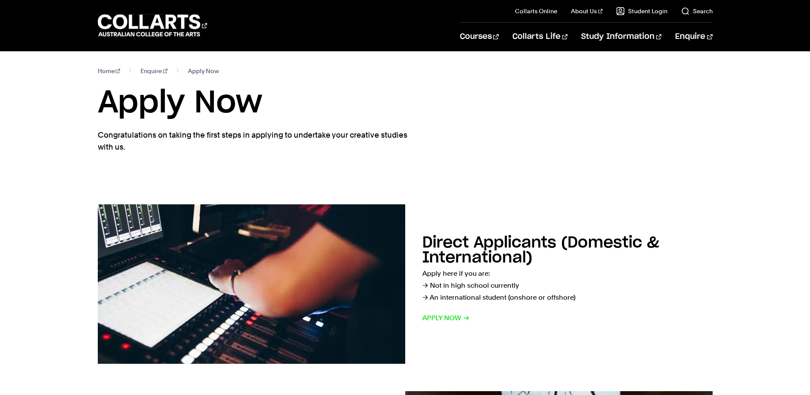 This screenshot has width=810, height=395. I want to click on a: Study Information, so click(621, 37).